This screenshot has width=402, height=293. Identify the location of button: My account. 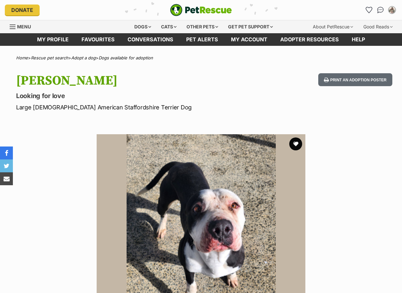
(392, 10).